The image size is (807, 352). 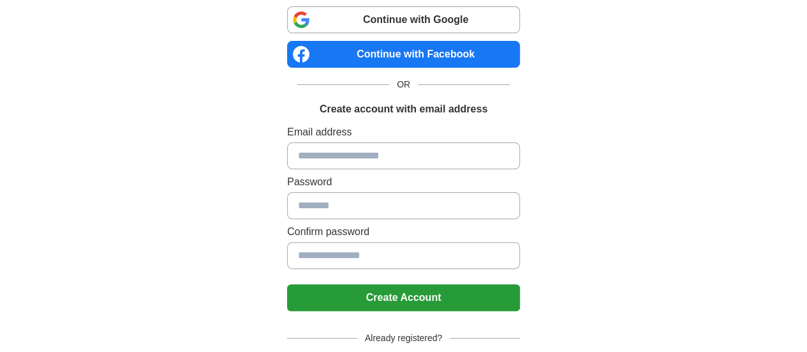 I want to click on label: Password, so click(x=403, y=182).